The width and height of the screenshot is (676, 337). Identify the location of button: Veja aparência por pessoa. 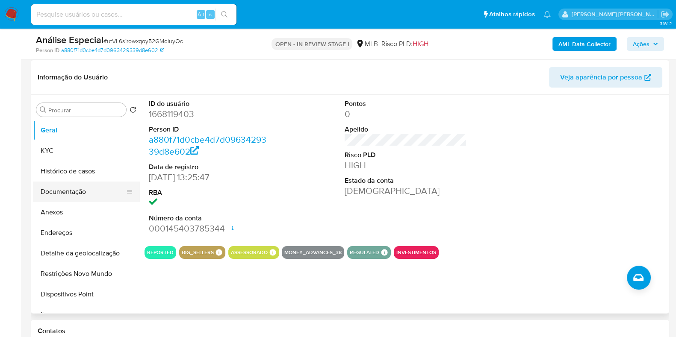
(606, 77).